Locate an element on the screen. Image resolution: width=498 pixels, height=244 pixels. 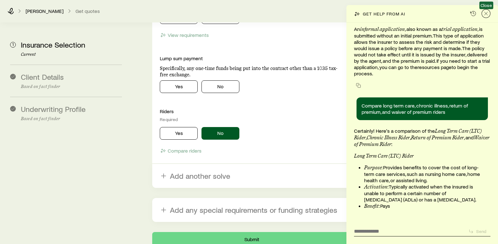
li: : Pays is located at coordinates (423, 206).